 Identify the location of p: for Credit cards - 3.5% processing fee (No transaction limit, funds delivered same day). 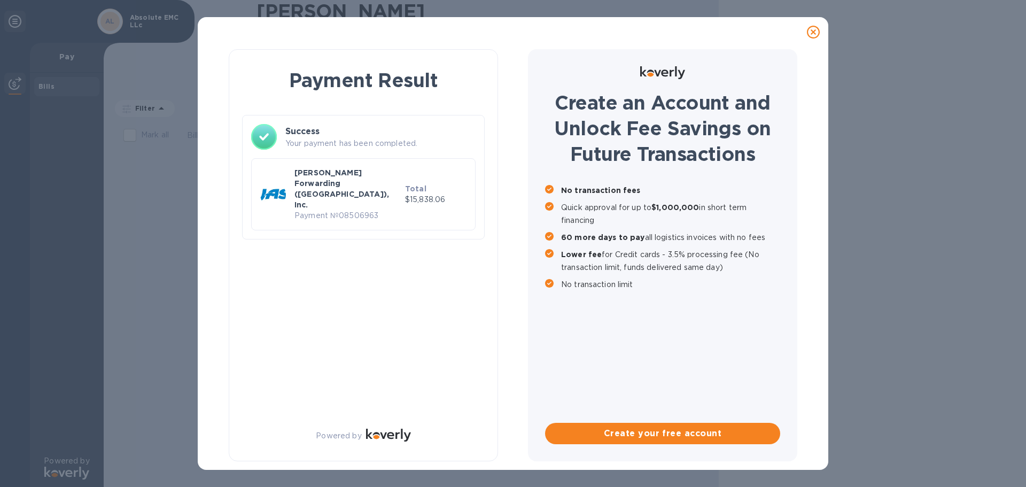
(671, 261).